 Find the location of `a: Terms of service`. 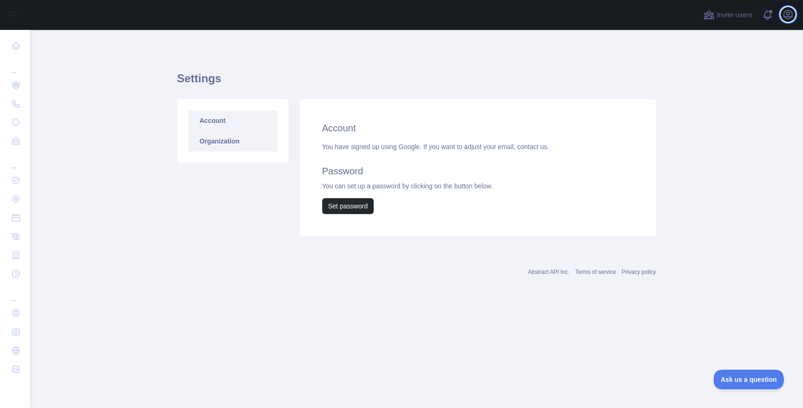

a: Terms of service is located at coordinates (595, 272).